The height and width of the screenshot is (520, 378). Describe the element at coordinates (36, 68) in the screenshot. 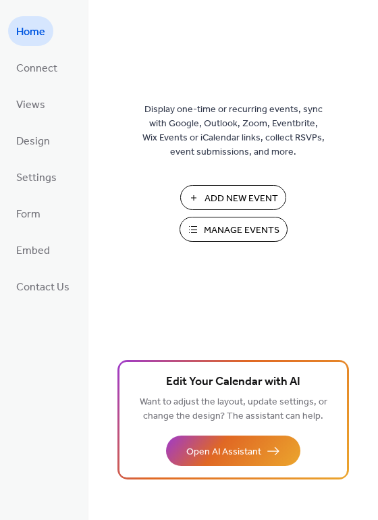

I see `a: Connect` at that location.